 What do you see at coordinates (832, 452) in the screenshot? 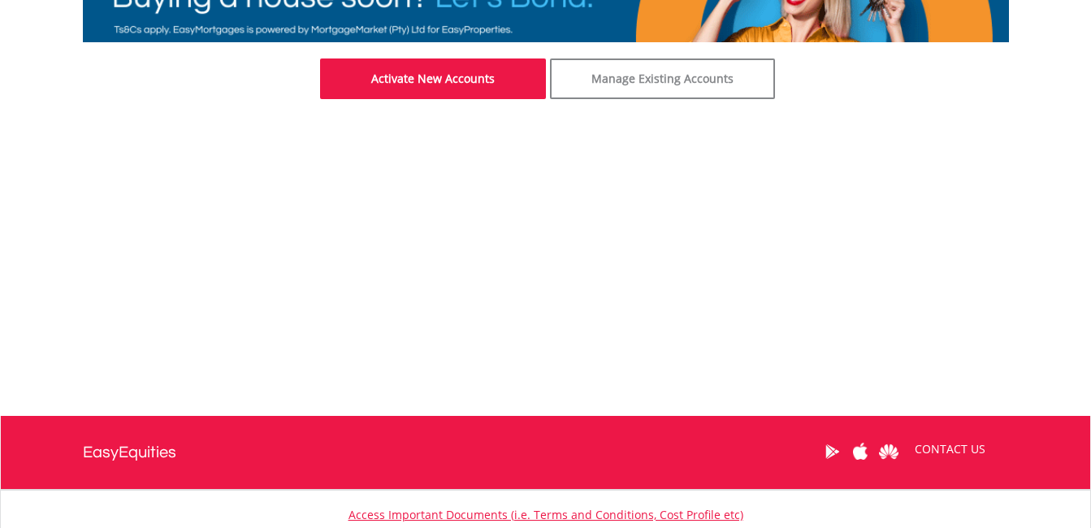
I see `a: Google Play` at bounding box center [832, 452].